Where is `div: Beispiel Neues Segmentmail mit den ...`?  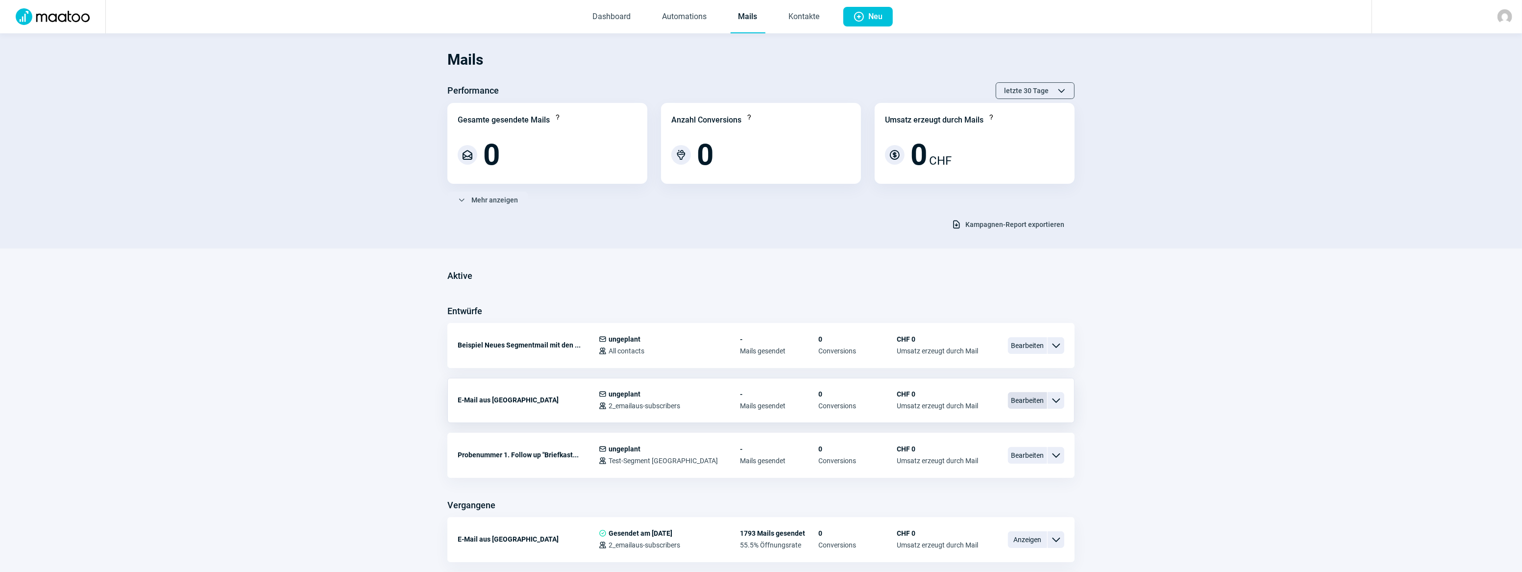 div: Beispiel Neues Segmentmail mit den ... is located at coordinates (528, 345).